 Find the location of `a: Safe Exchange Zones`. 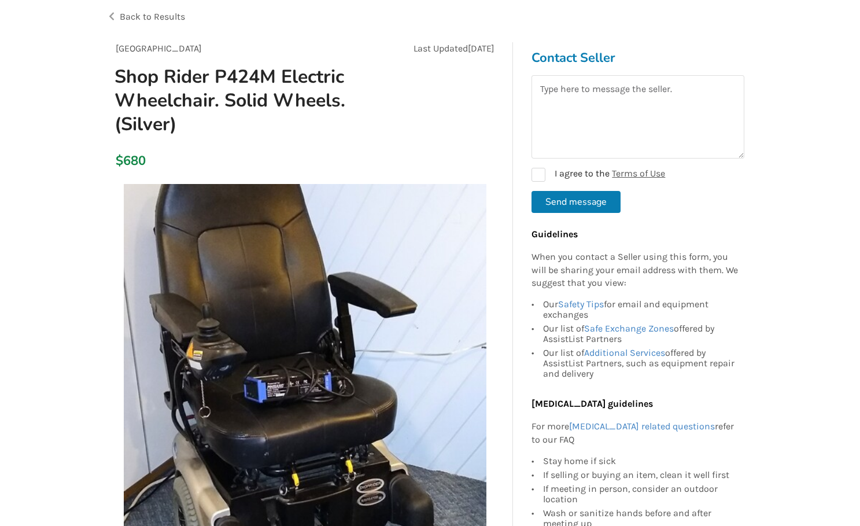

a: Safe Exchange Zones is located at coordinates (629, 328).